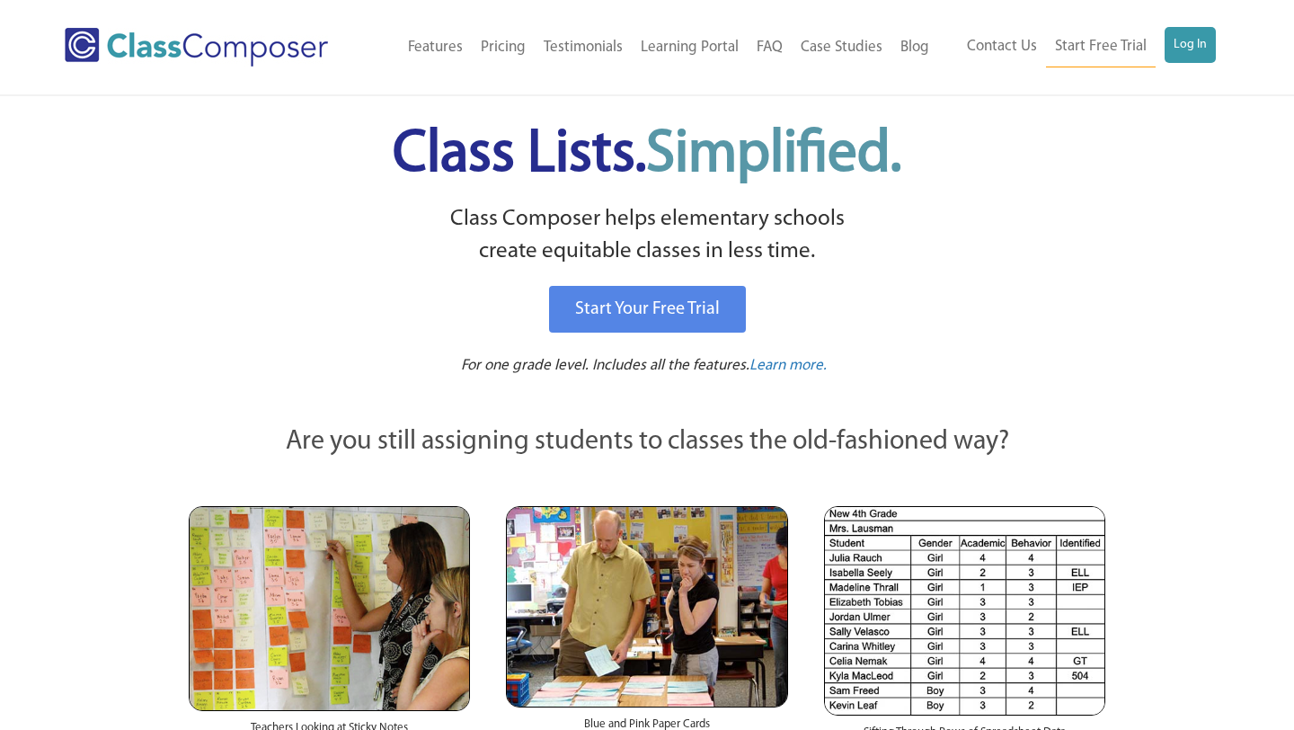 The image size is (1294, 730). Describe the element at coordinates (689, 48) in the screenshot. I see `a: Learning Portal` at that location.